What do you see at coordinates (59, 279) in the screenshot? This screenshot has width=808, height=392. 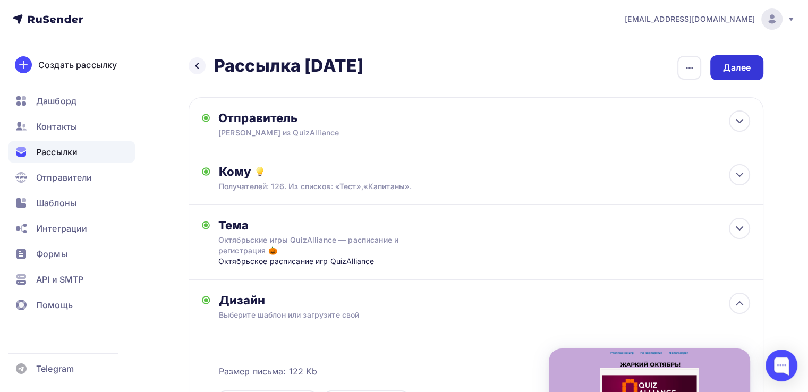 I see `span: API и SMTP` at bounding box center [59, 279].